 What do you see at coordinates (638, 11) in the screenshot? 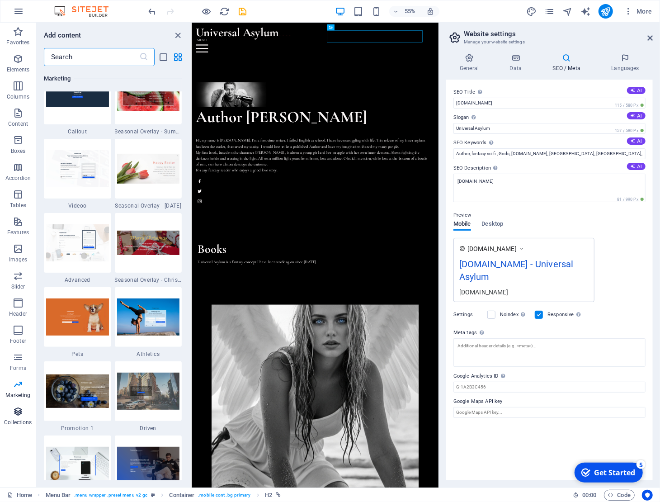
I see `span: More` at bounding box center [638, 11].